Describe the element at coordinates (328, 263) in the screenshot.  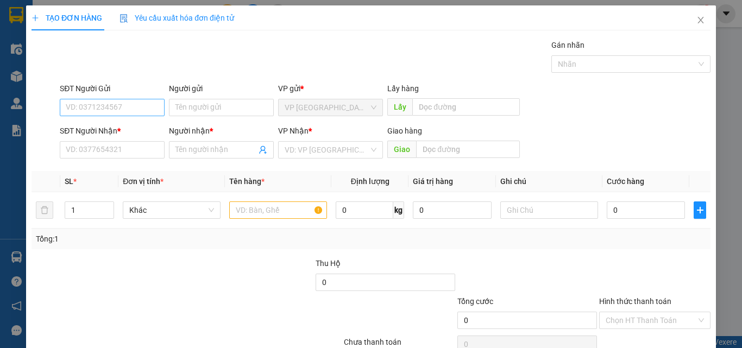
I see `span: Thu Hộ` at that location.